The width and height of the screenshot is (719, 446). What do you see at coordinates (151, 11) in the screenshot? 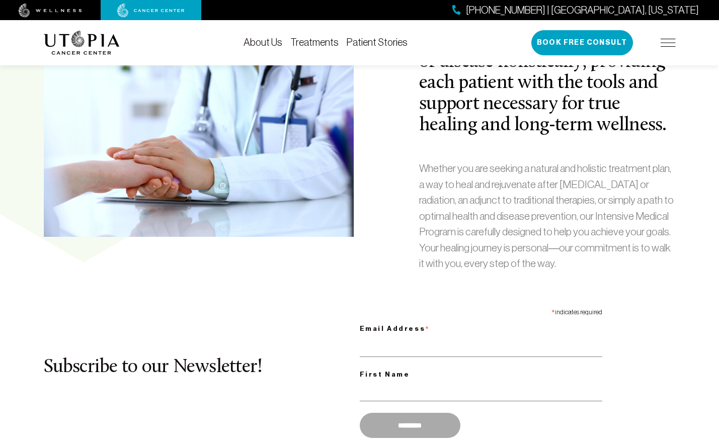
I see `img: cancer center` at bounding box center [151, 11].